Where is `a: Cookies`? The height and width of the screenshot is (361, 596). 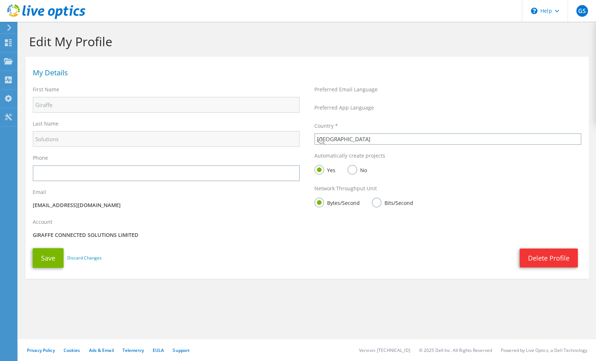 a: Cookies is located at coordinates (72, 350).